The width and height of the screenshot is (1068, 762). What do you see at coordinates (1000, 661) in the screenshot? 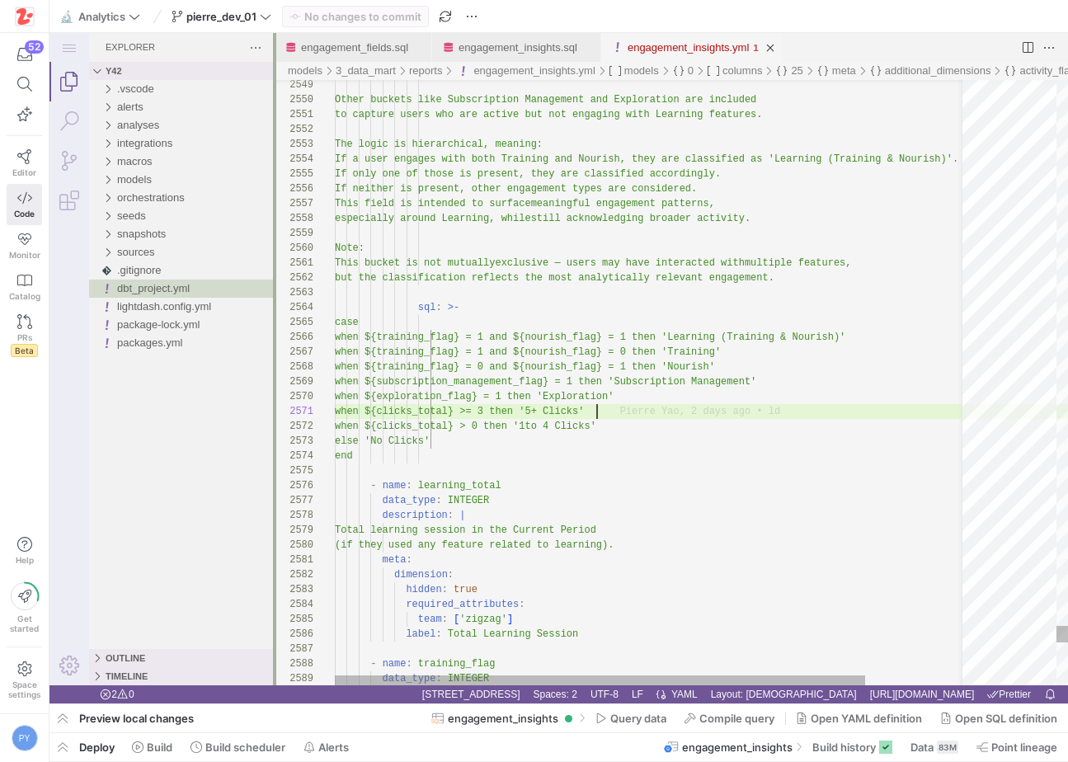
I see `a: Notifications` at bounding box center [1000, 661].